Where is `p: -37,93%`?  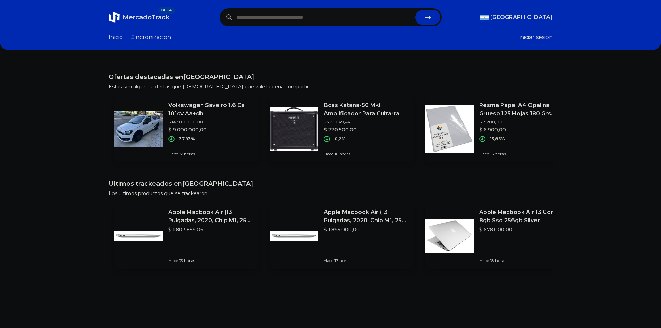 p: -37,93% is located at coordinates (186, 139).